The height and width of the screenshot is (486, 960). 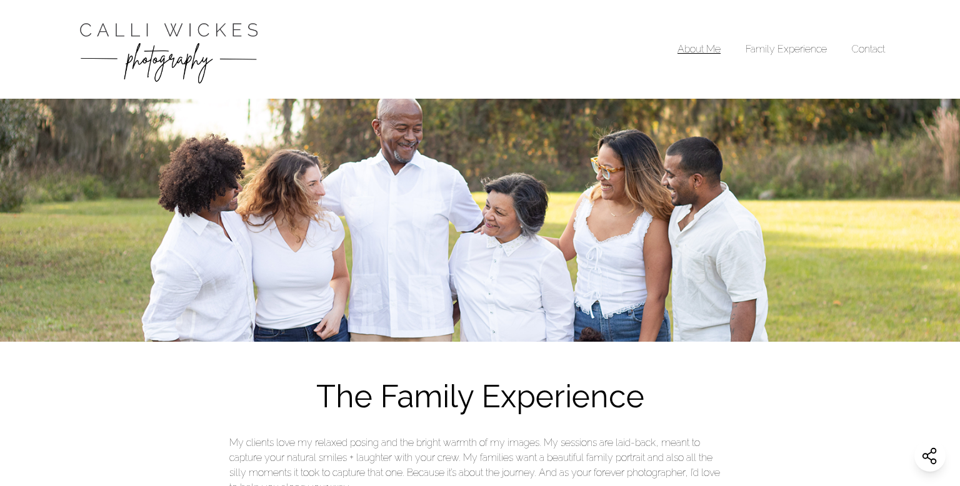 I want to click on a: Contact, so click(x=868, y=49).